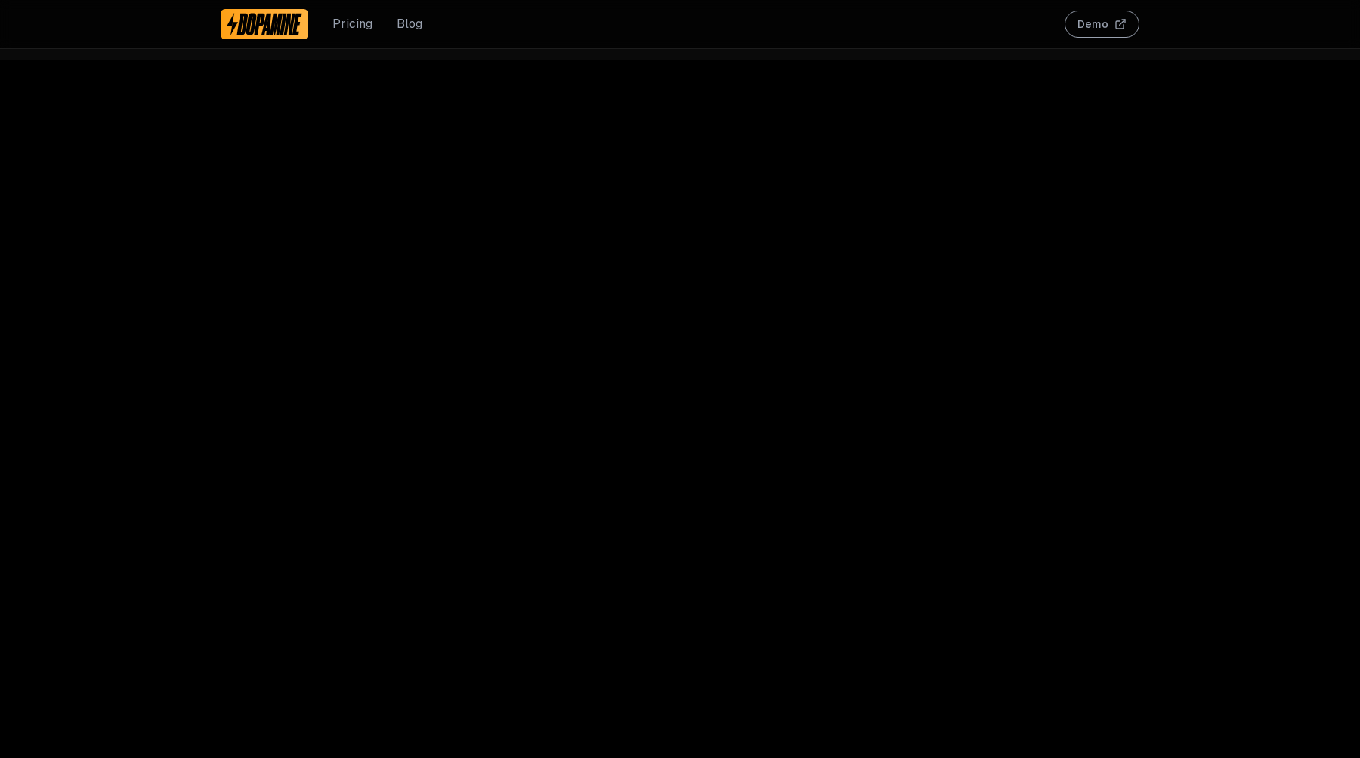 The width and height of the screenshot is (1360, 758). What do you see at coordinates (409, 24) in the screenshot?
I see `a: Blog` at bounding box center [409, 24].